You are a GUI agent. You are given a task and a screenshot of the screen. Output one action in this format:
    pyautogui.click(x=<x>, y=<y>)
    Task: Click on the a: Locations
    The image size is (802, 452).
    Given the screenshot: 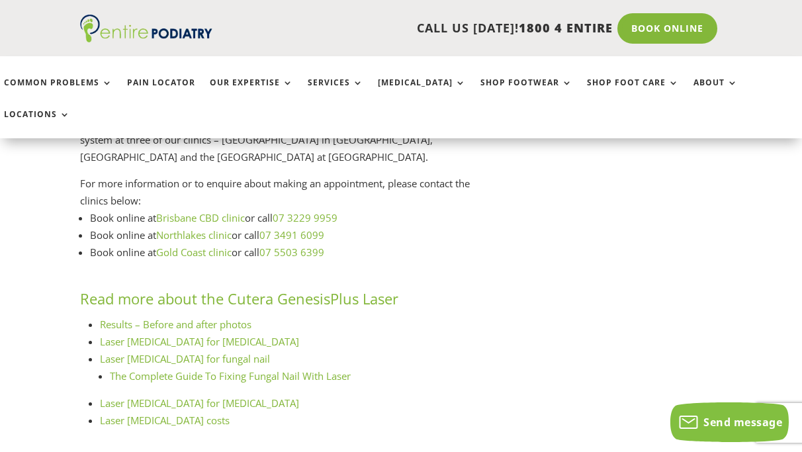 What is the action you would take?
    pyautogui.click(x=37, y=124)
    